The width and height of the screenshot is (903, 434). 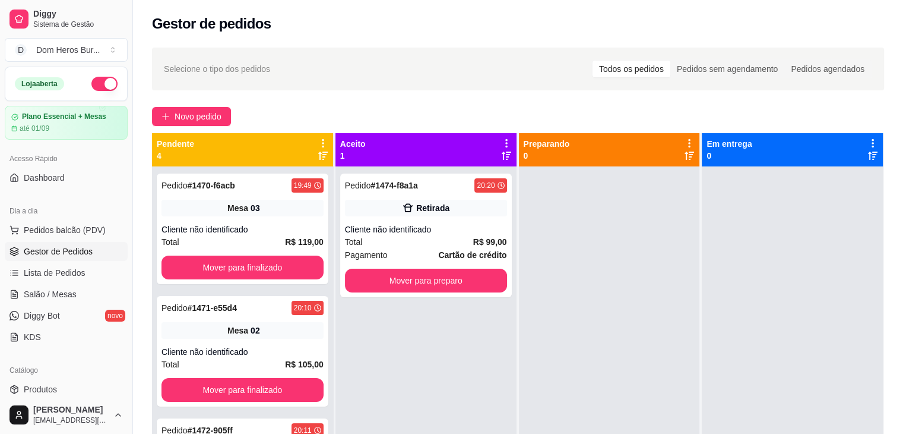 I want to click on div: Dom Heros Bur ..., so click(x=68, y=50).